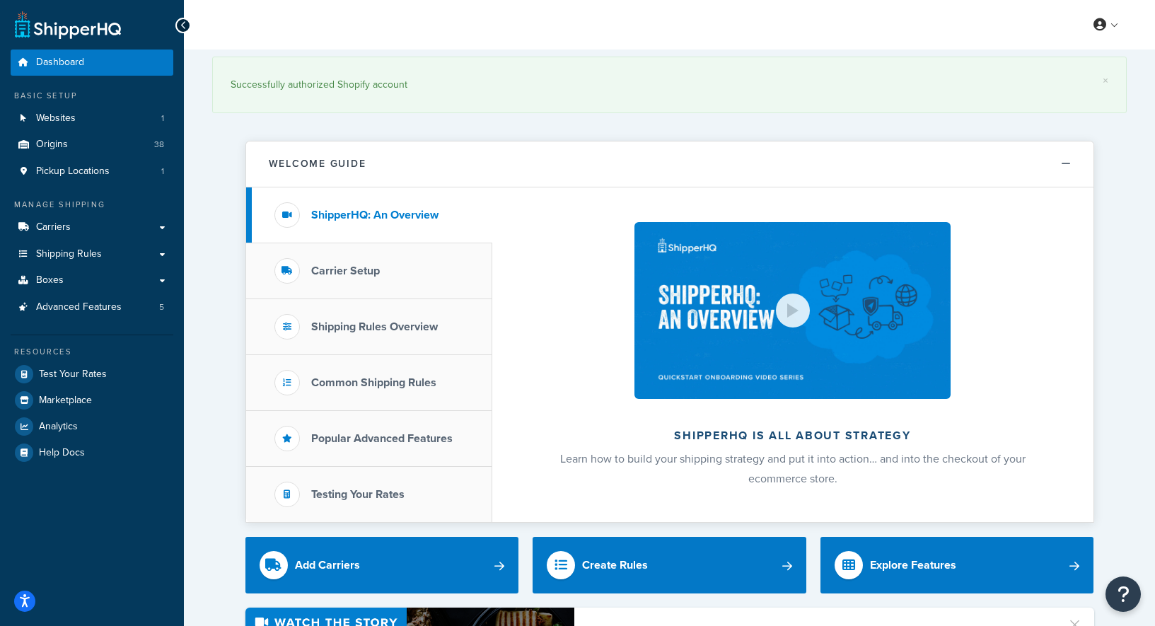 This screenshot has width=1155, height=626. Describe the element at coordinates (92, 307) in the screenshot. I see `li: Advanced Features` at that location.